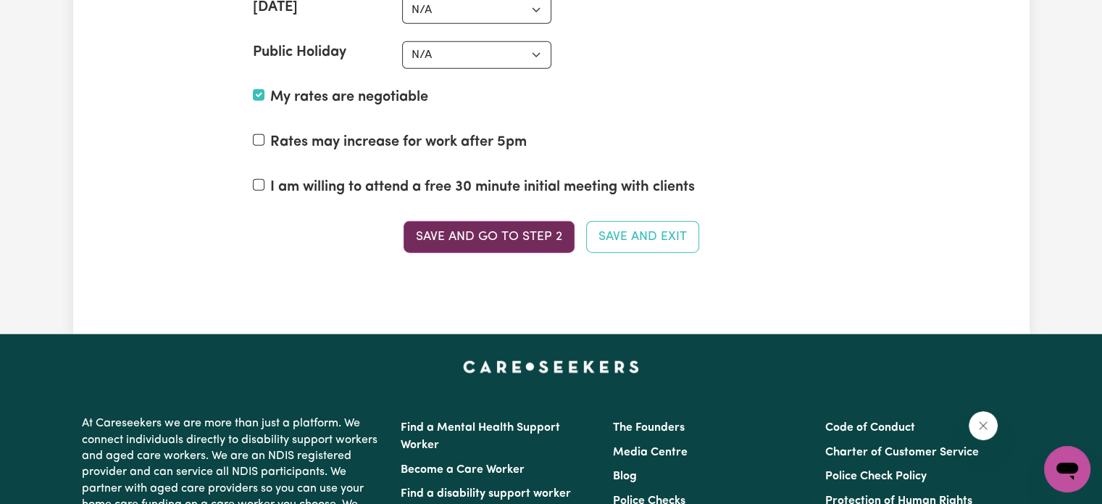 Image resolution: width=1102 pixels, height=504 pixels. Describe the element at coordinates (876, 476) in the screenshot. I see `a: Police Check Policy` at that location.